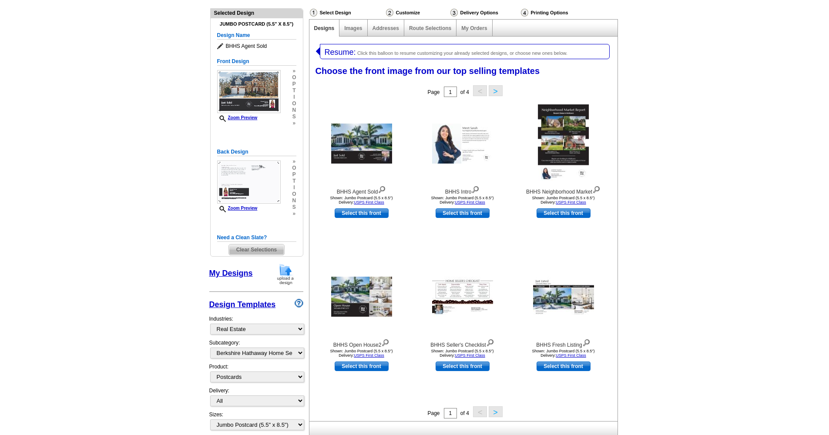  I want to click on img: Printing Options & Summary, so click(525, 13).